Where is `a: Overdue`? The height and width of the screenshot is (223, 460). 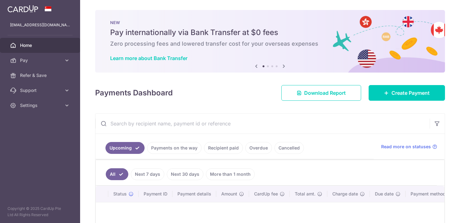
a: Overdue is located at coordinates (259, 148).